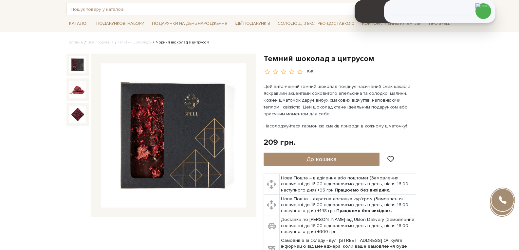 The width and height of the screenshot is (519, 250). What do you see at coordinates (439, 24) in the screenshot?
I see `span: Про Spell` at bounding box center [439, 24].